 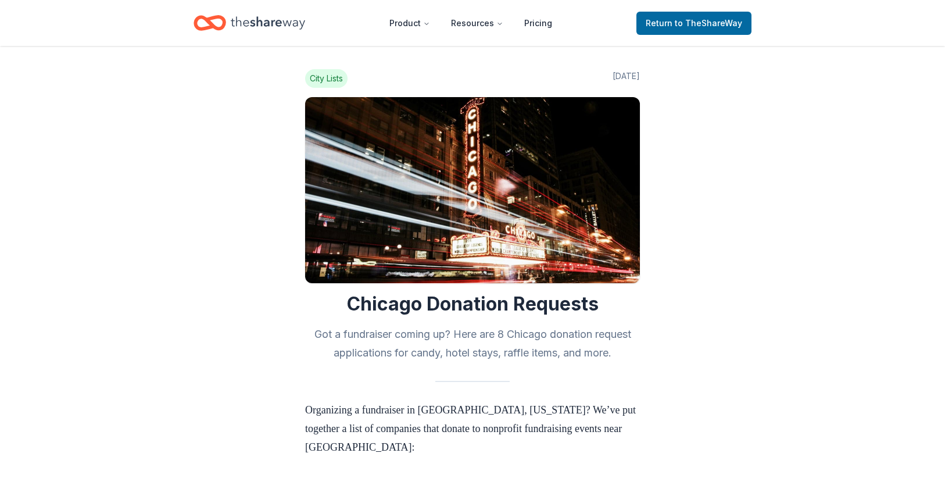 What do you see at coordinates (249, 23) in the screenshot?
I see `a: Home` at bounding box center [249, 23].